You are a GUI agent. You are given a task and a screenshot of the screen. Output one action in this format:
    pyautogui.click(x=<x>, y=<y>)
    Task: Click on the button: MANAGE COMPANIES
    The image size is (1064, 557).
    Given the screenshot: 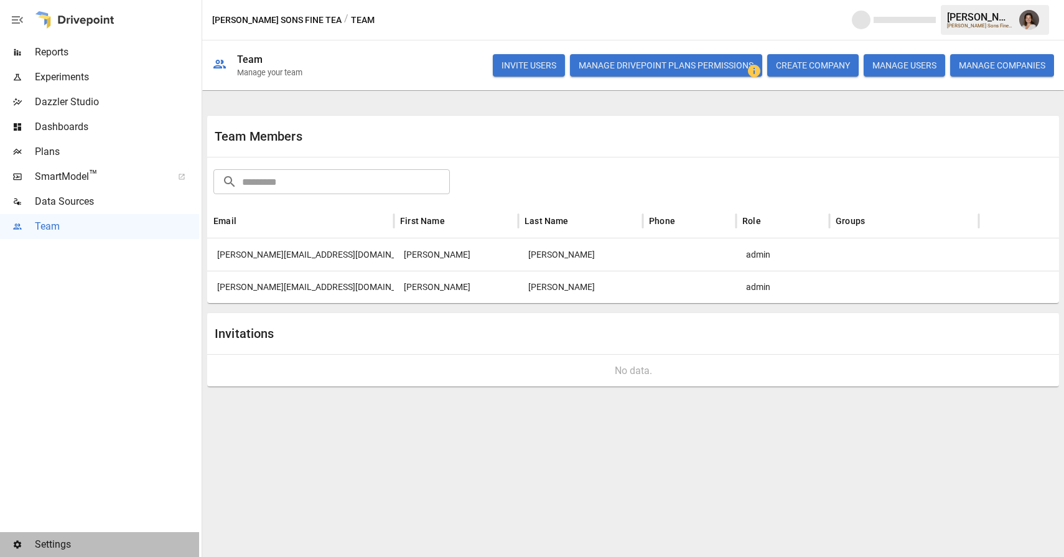 What is the action you would take?
    pyautogui.click(x=1002, y=65)
    